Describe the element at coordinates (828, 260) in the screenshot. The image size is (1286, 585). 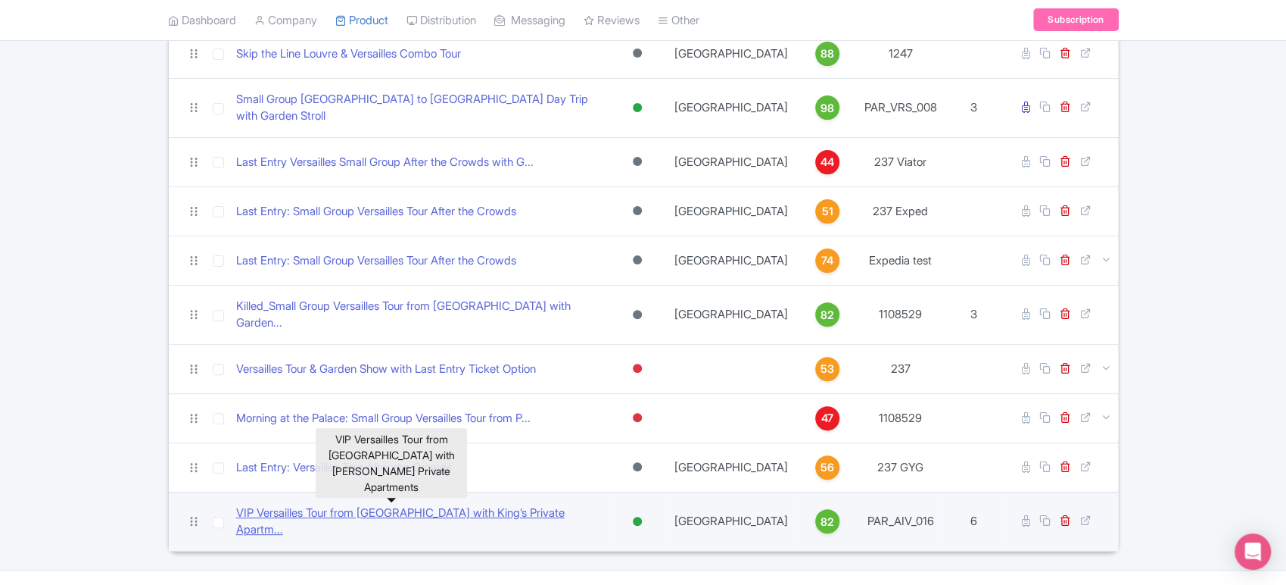
I see `span: 74` at that location.